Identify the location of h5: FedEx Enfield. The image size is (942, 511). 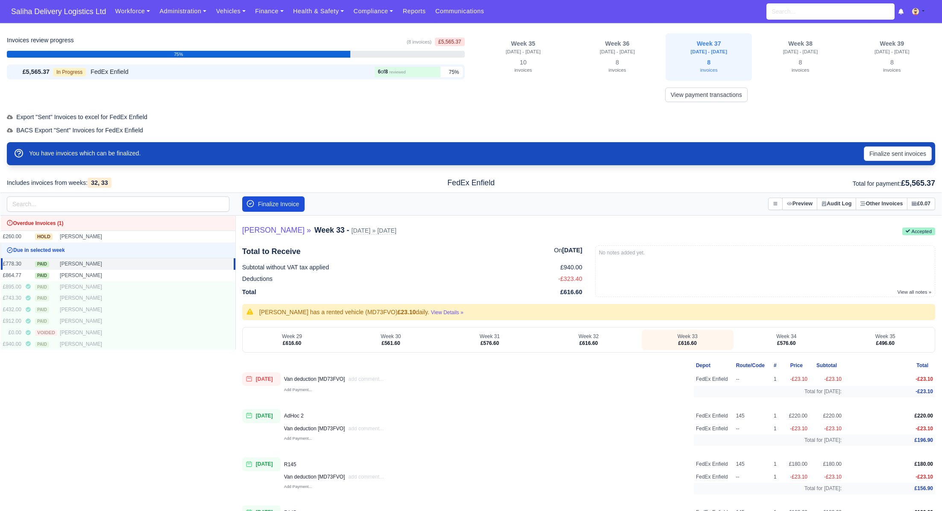
(471, 183).